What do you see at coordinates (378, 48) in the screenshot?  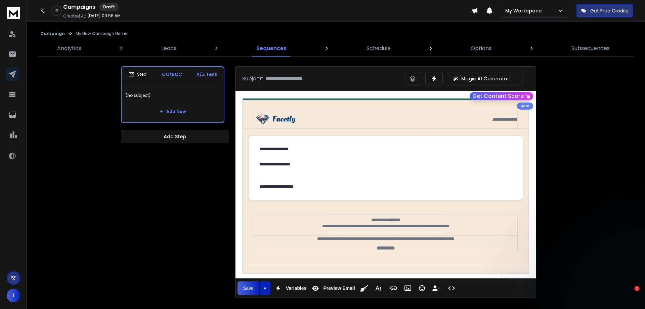 I see `a: Schedule` at bounding box center [378, 48].